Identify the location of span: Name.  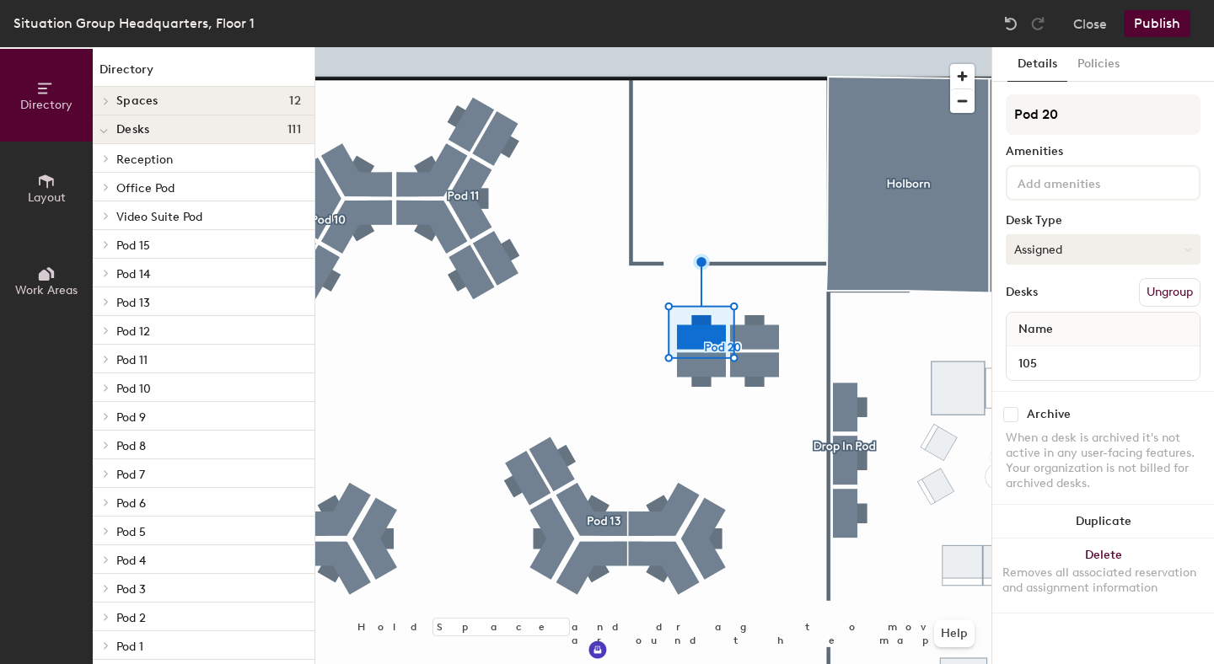
(1035, 330).